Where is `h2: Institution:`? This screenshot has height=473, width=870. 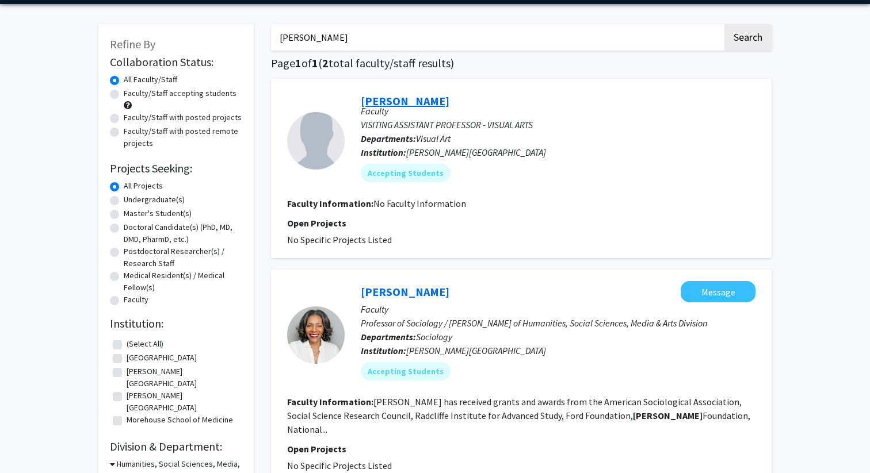
h2: Institution: is located at coordinates (176, 324).